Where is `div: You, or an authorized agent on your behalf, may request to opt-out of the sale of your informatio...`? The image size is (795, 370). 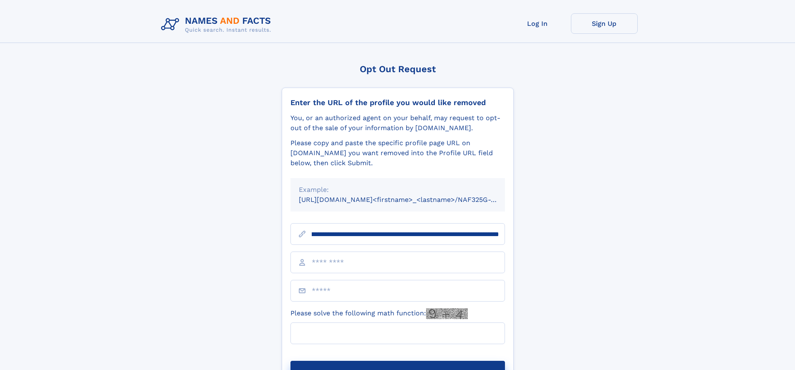 div: You, or an authorized agent on your behalf, may request to opt-out of the sale of your informatio... is located at coordinates (398, 123).